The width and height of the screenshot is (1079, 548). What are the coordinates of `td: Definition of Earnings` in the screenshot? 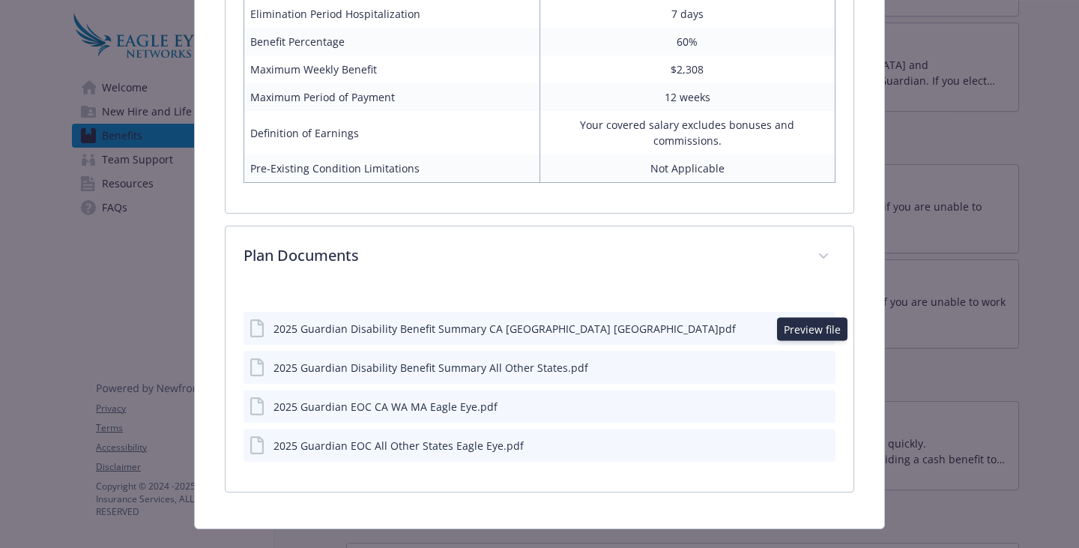 It's located at (392, 133).